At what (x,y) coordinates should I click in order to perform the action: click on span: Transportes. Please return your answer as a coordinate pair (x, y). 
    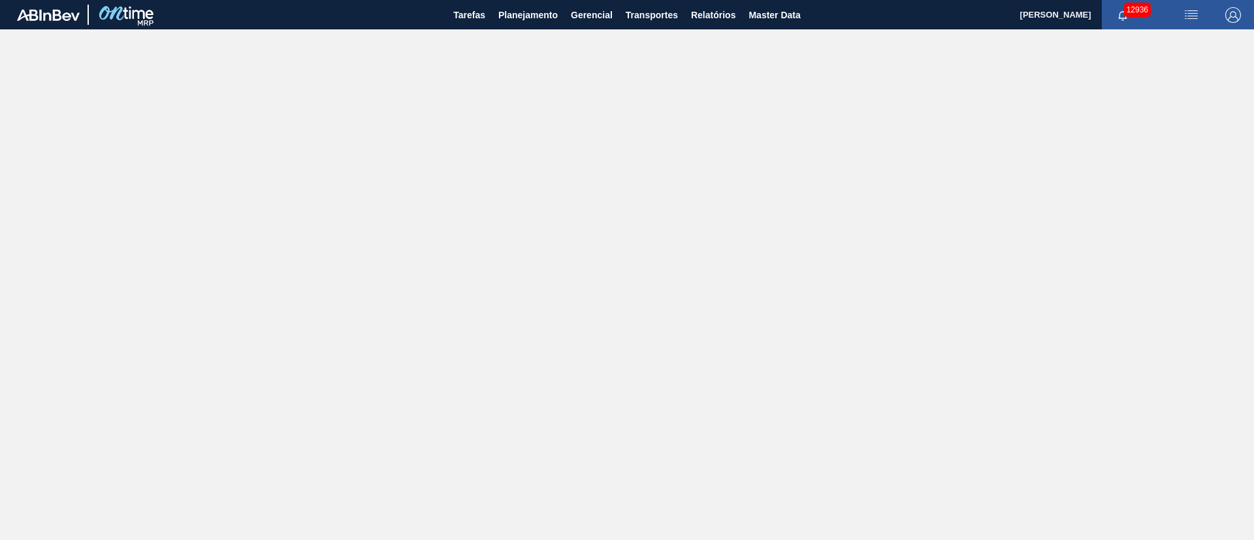
    Looking at the image, I should click on (652, 15).